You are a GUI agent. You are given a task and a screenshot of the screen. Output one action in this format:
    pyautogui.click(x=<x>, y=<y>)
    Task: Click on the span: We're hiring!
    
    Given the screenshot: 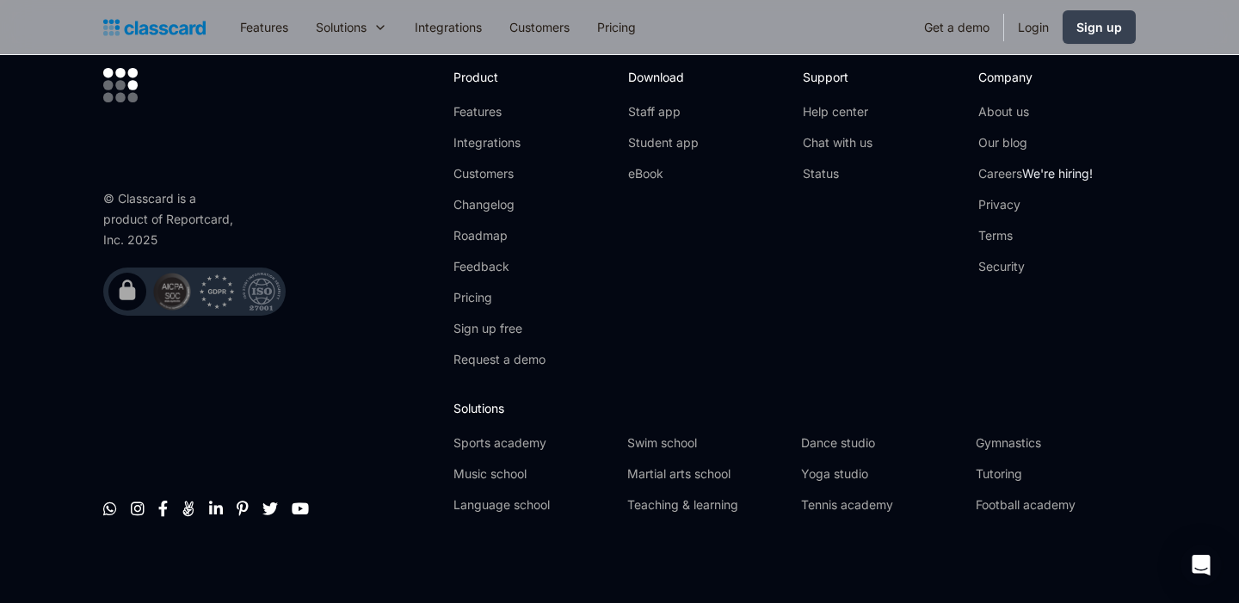 What is the action you would take?
    pyautogui.click(x=1057, y=173)
    